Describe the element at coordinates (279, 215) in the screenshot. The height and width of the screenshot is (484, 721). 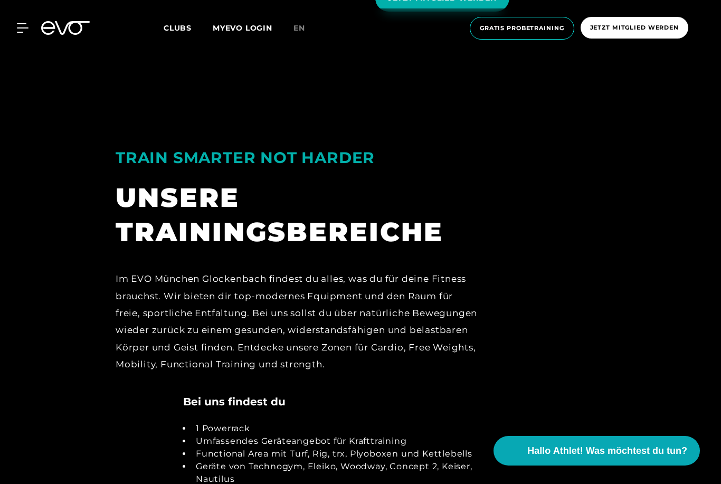
I see `strong: UNSERE TRAININGSBEREICHE` at that location.